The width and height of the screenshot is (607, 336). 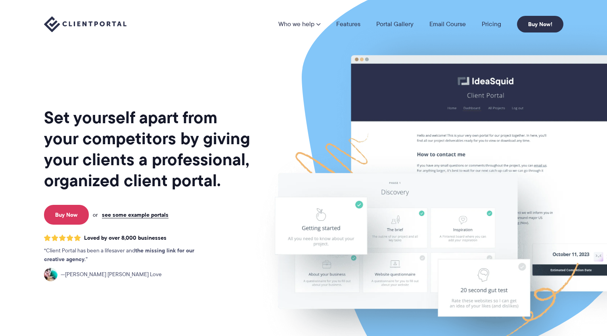 What do you see at coordinates (447, 24) in the screenshot?
I see `a: Email Course` at bounding box center [447, 24].